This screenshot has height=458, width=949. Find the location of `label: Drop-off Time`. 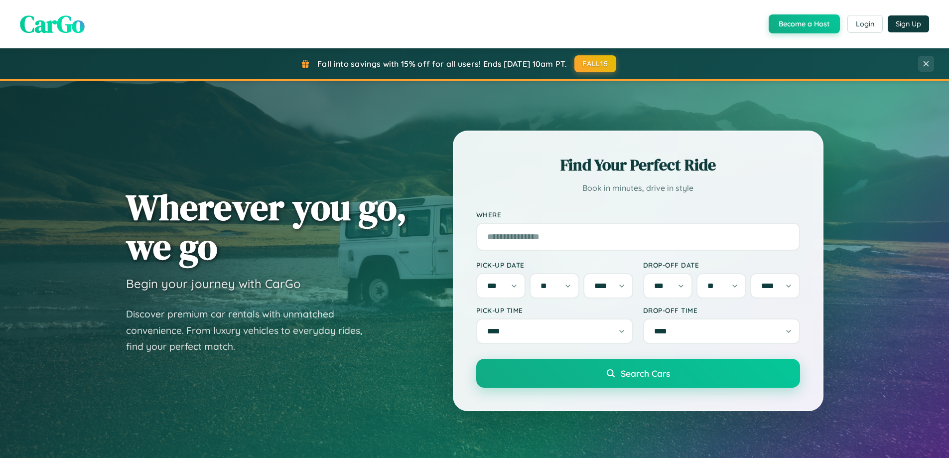

label: Drop-off Time is located at coordinates (722, 310).